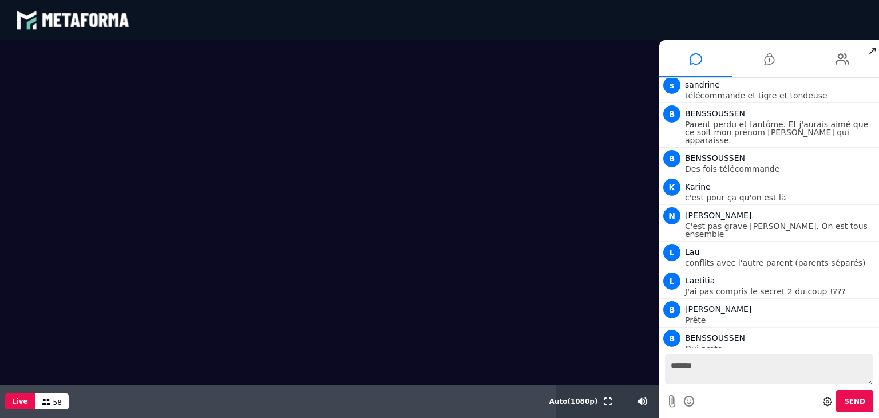  I want to click on span: 58, so click(57, 402).